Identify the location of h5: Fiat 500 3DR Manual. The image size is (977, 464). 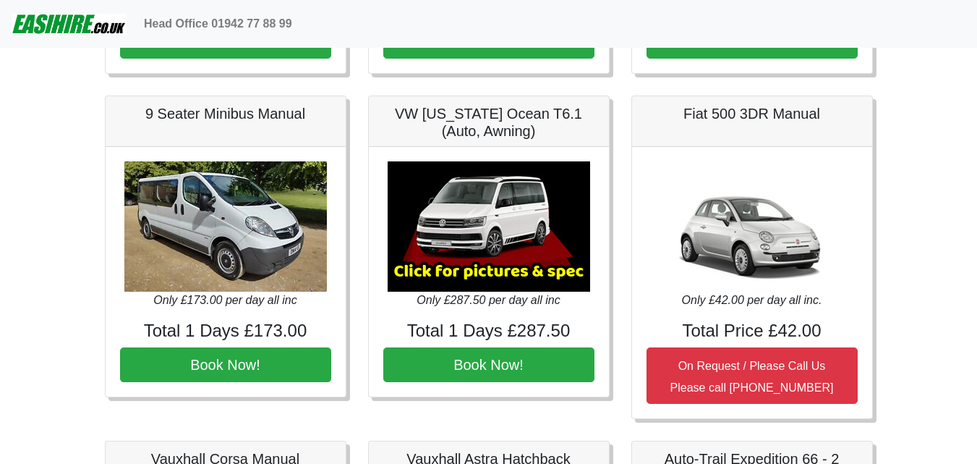
(752, 114).